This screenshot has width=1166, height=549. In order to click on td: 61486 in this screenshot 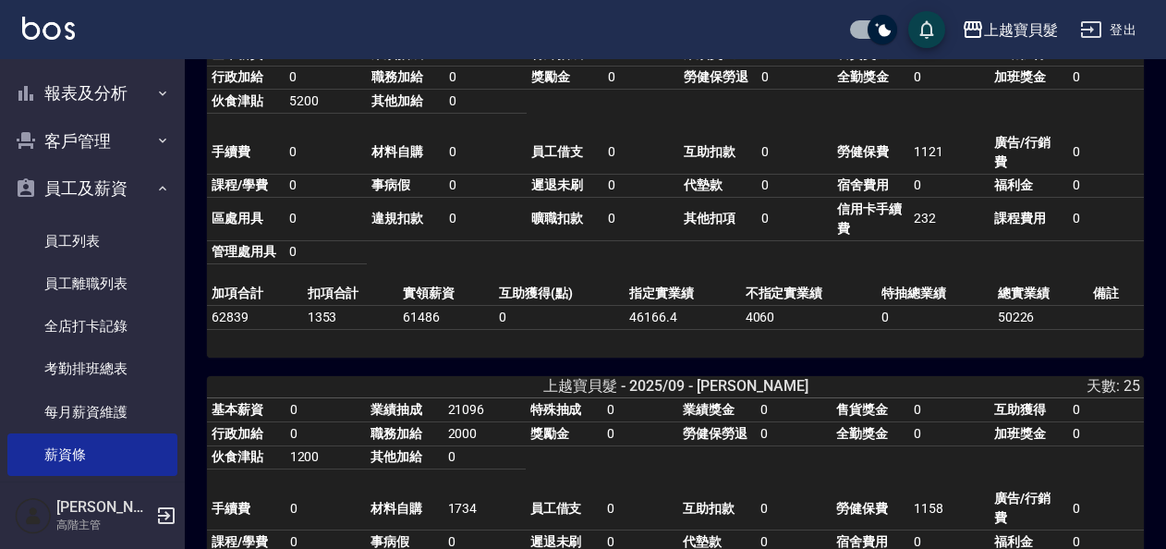, I will do `click(446, 318)`.